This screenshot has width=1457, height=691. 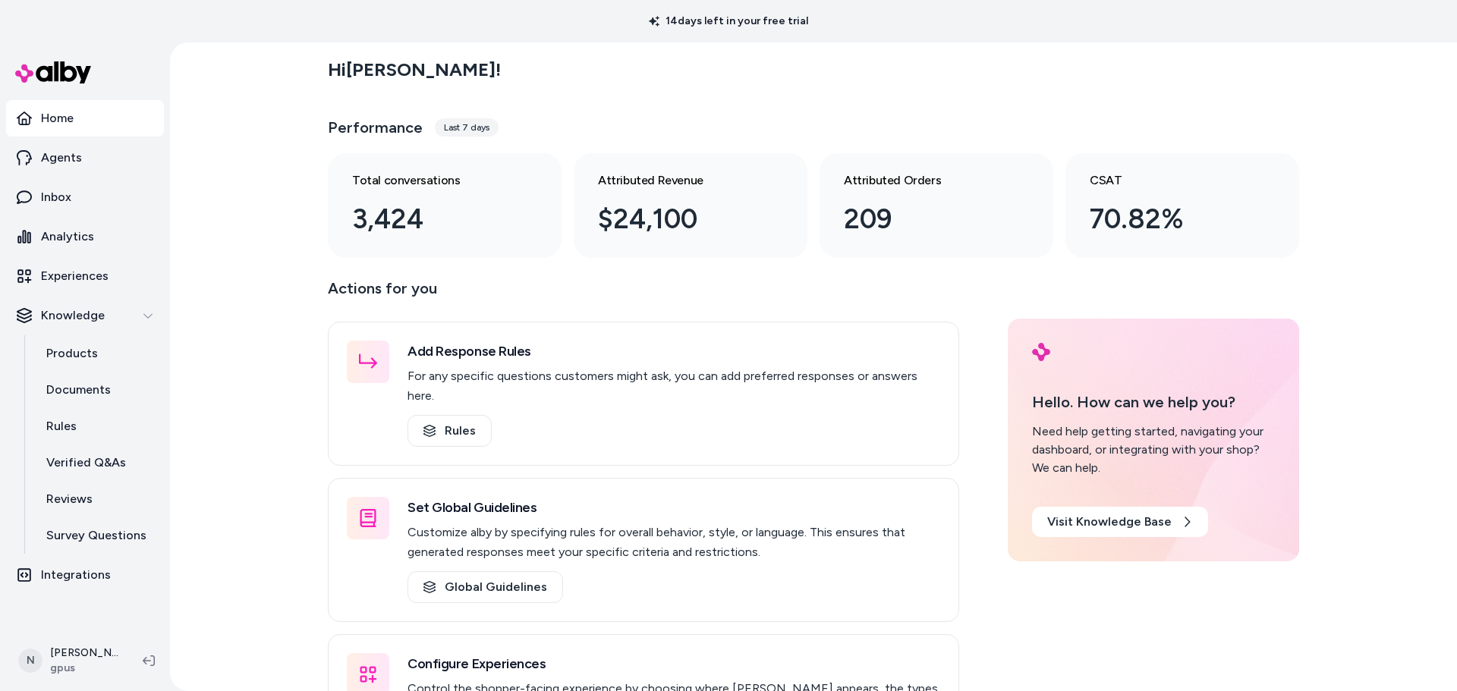 I want to click on a: Agents, so click(x=85, y=158).